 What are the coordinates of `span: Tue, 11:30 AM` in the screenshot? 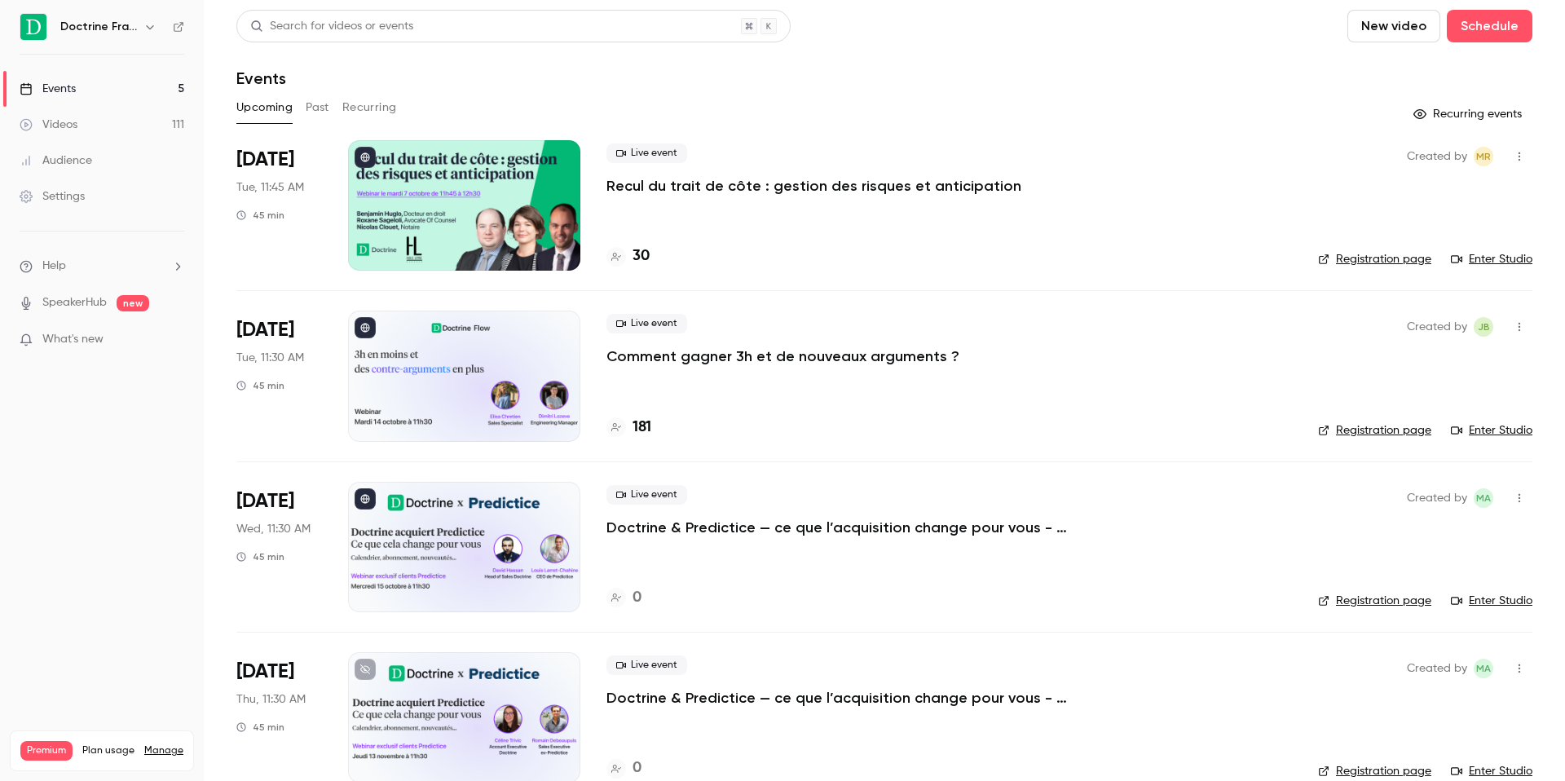 It's located at (270, 358).